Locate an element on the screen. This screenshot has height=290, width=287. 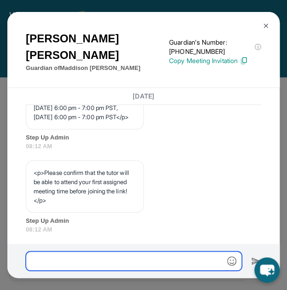
img: Send icon is located at coordinates (256, 261).